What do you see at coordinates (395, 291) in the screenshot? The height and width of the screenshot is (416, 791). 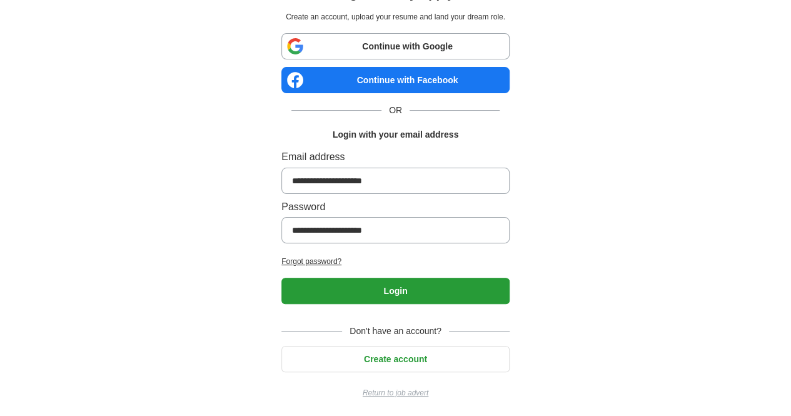 I see `button: Login` at bounding box center [395, 291].